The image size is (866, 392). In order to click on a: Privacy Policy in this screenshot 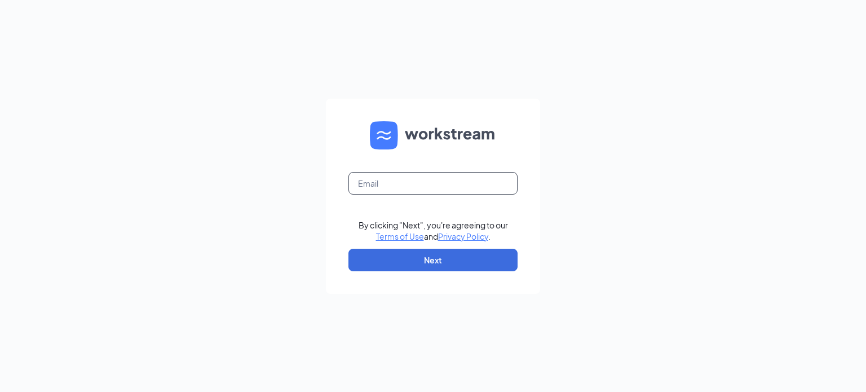, I will do `click(463, 236)`.